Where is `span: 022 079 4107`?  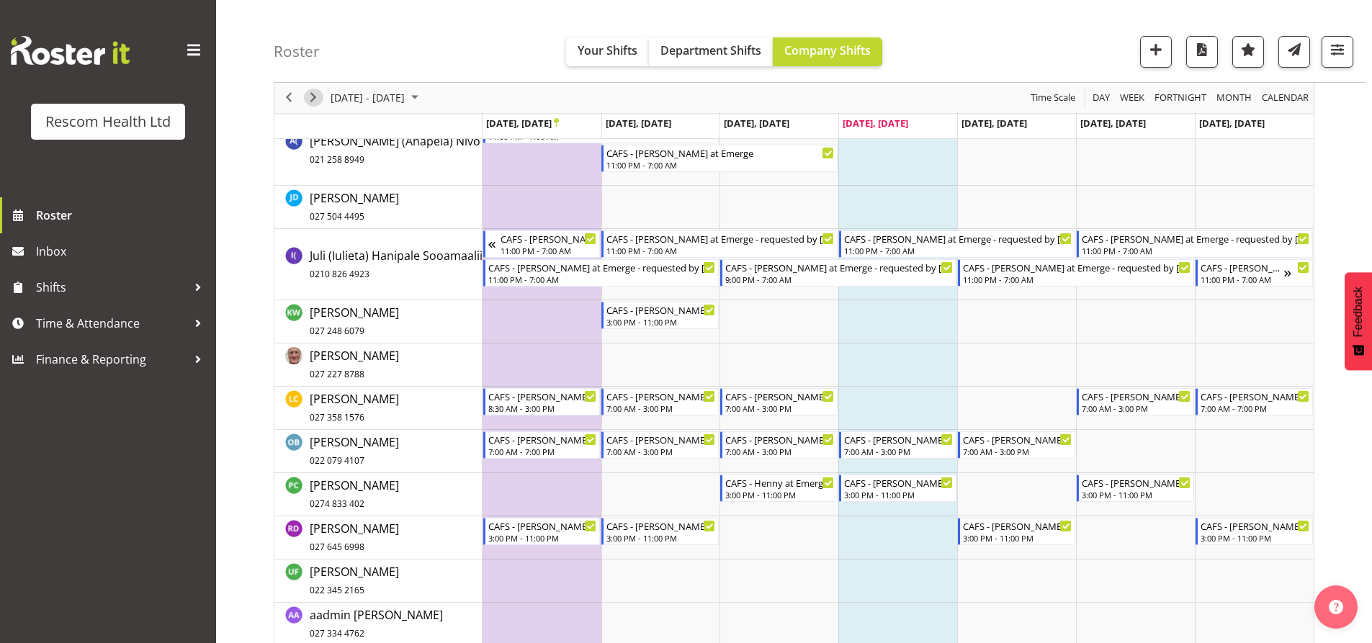 span: 022 079 4107 is located at coordinates (337, 460).